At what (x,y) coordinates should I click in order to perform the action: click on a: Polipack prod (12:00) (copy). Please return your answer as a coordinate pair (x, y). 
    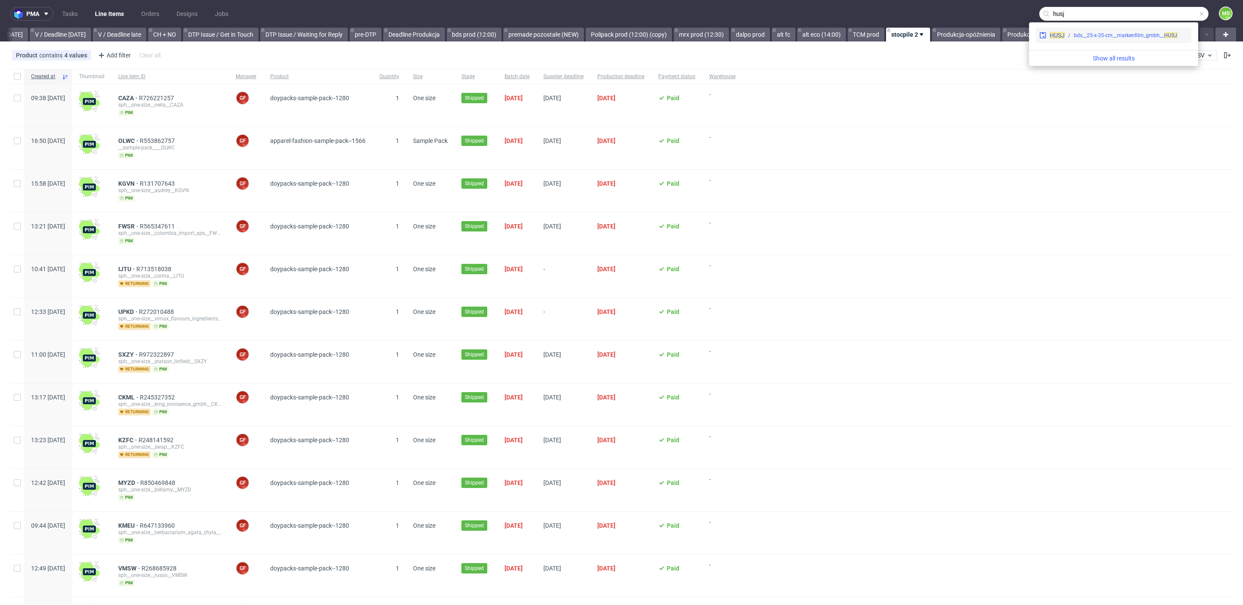
    Looking at the image, I should click on (629, 35).